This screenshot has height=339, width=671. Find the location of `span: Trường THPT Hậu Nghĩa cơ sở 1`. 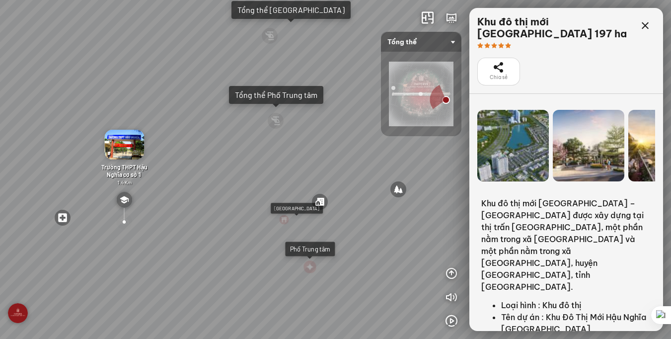

span: Trường THPT Hậu Nghĩa cơ sở 1 is located at coordinates (124, 170).